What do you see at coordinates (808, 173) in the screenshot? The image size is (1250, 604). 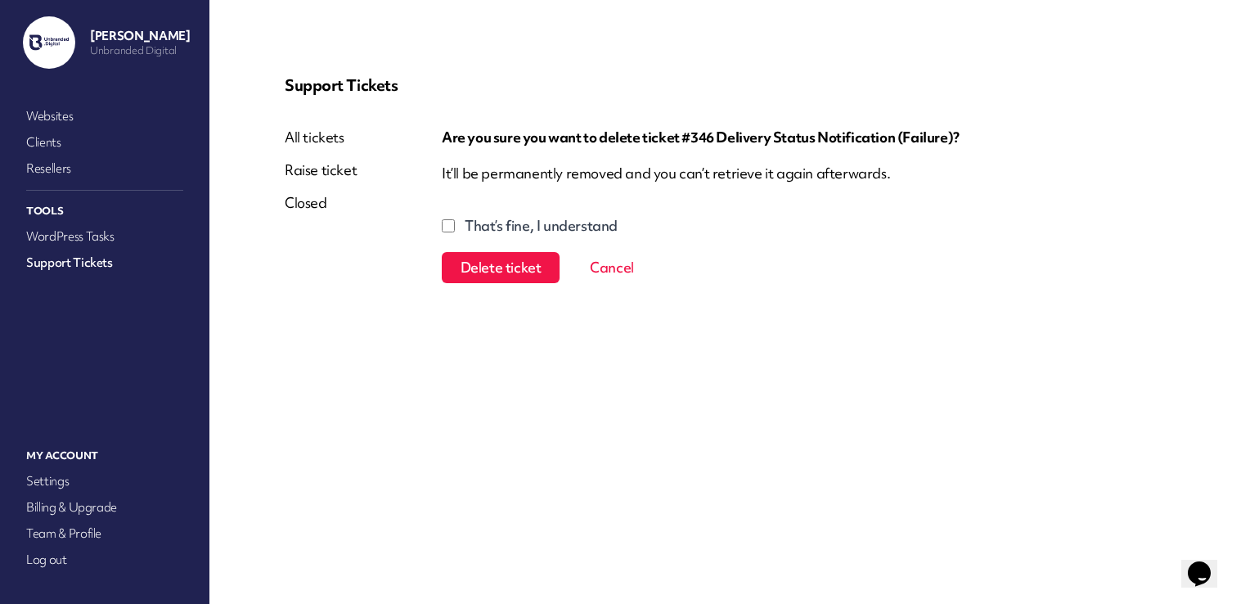 I see `p: It’ll be permanently removed and you can’t retrieve it again afterwards.` at bounding box center [808, 173].